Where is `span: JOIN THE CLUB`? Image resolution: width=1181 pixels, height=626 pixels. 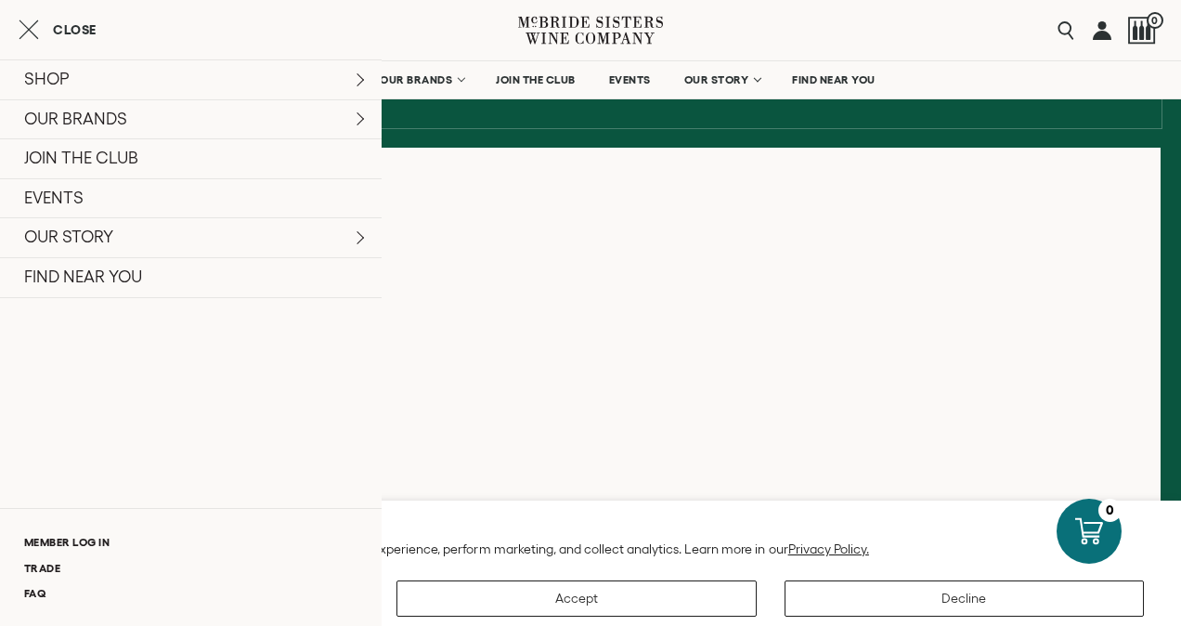 span: JOIN THE CLUB is located at coordinates (536, 80).